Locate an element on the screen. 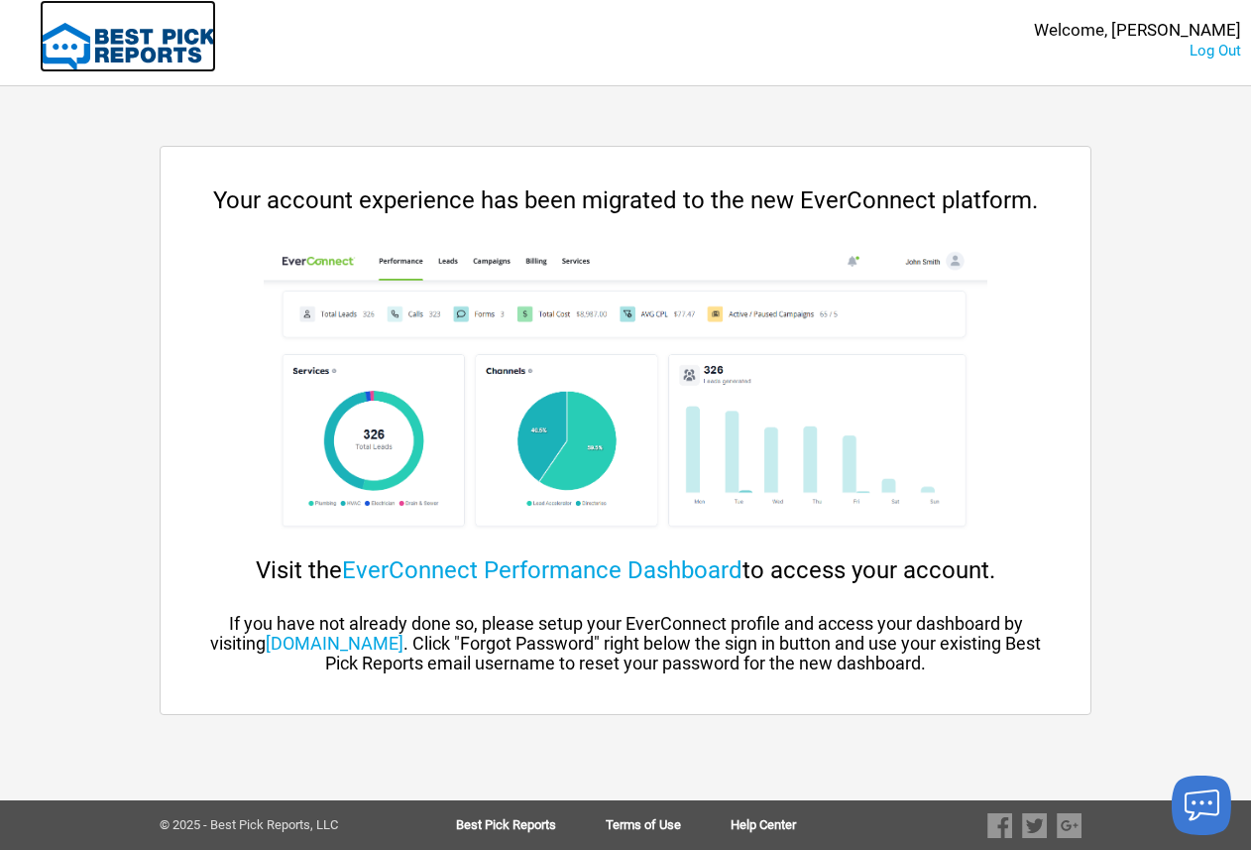 The height and width of the screenshot is (850, 1251). a: Best Pick Reports is located at coordinates (530, 825).